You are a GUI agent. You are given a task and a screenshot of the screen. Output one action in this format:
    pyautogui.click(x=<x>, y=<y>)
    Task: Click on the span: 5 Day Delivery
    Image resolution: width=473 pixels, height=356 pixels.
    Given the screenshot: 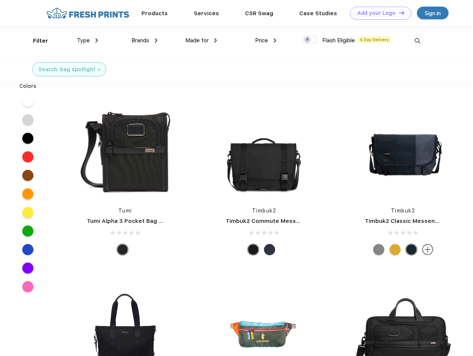 What is the action you would take?
    pyautogui.click(x=374, y=40)
    